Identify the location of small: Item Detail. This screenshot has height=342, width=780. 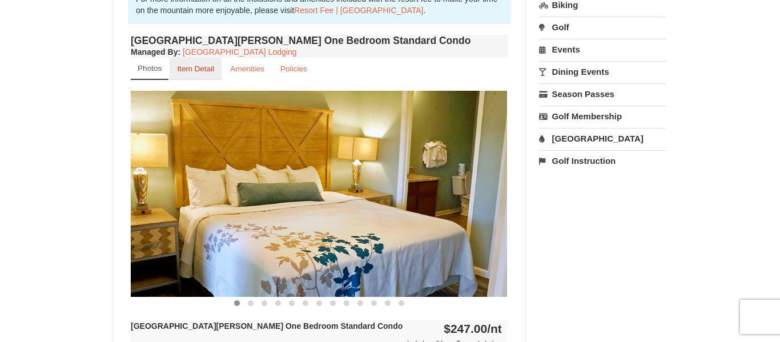
(195, 69).